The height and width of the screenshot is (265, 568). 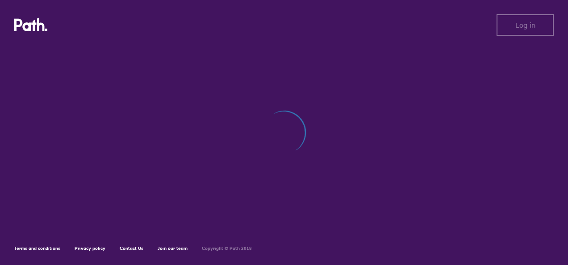 What do you see at coordinates (526, 25) in the screenshot?
I see `button: Log in` at bounding box center [526, 25].